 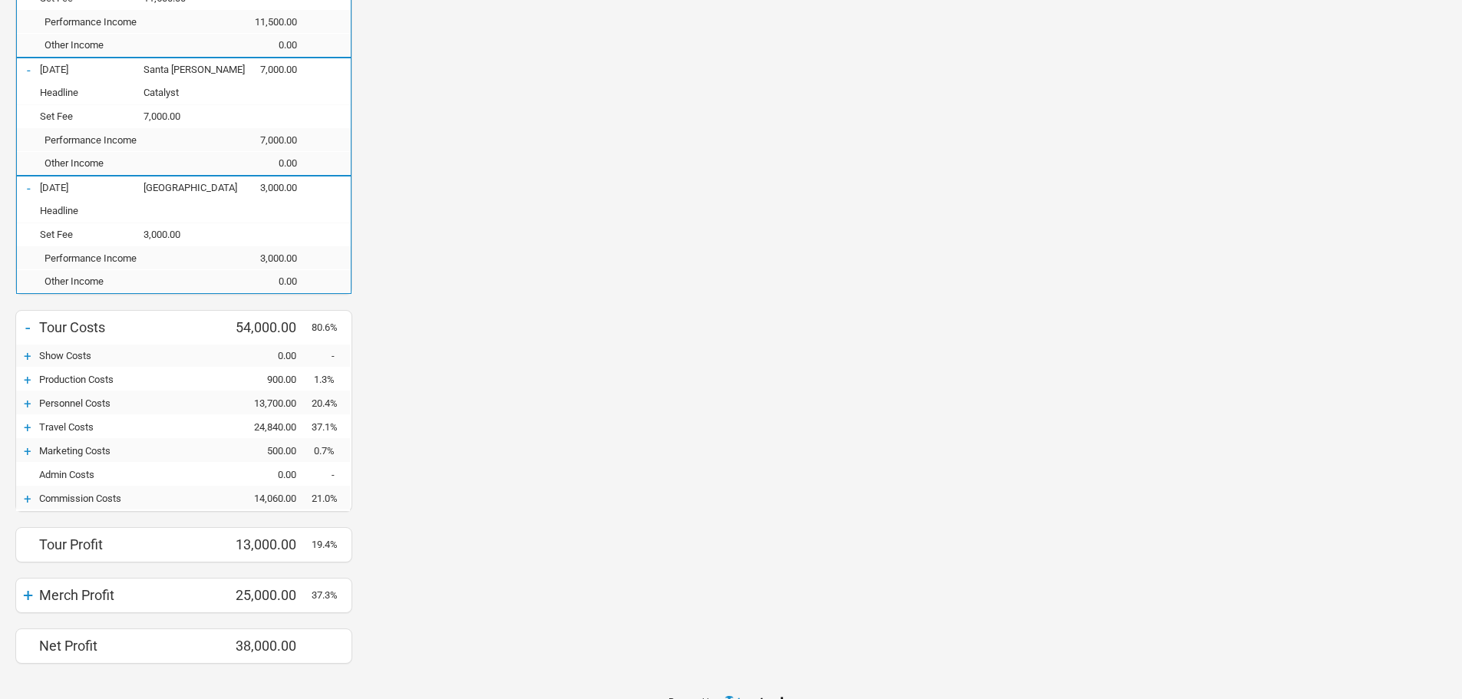 I want to click on div: 21.0%, so click(x=331, y=498).